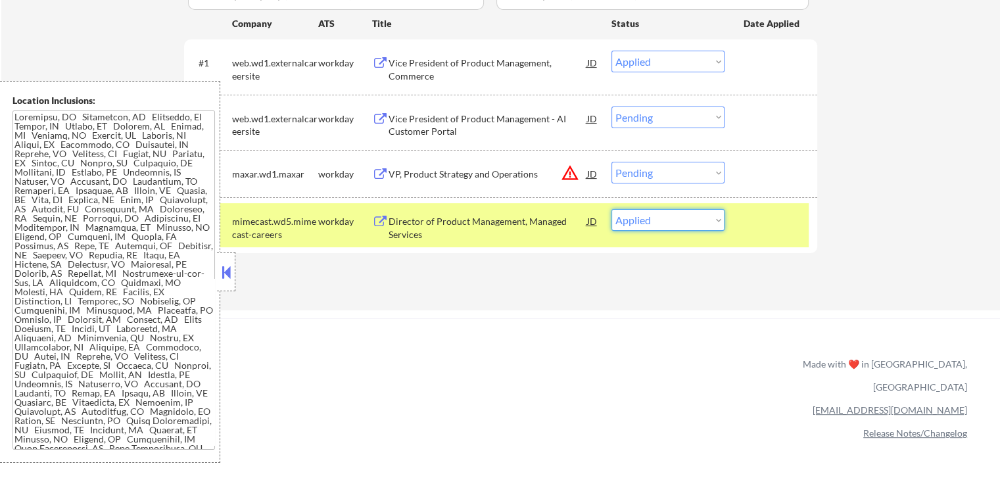 This screenshot has height=480, width=1000. What do you see at coordinates (772, 24) in the screenshot?
I see `div: Date Applied` at bounding box center [772, 24].